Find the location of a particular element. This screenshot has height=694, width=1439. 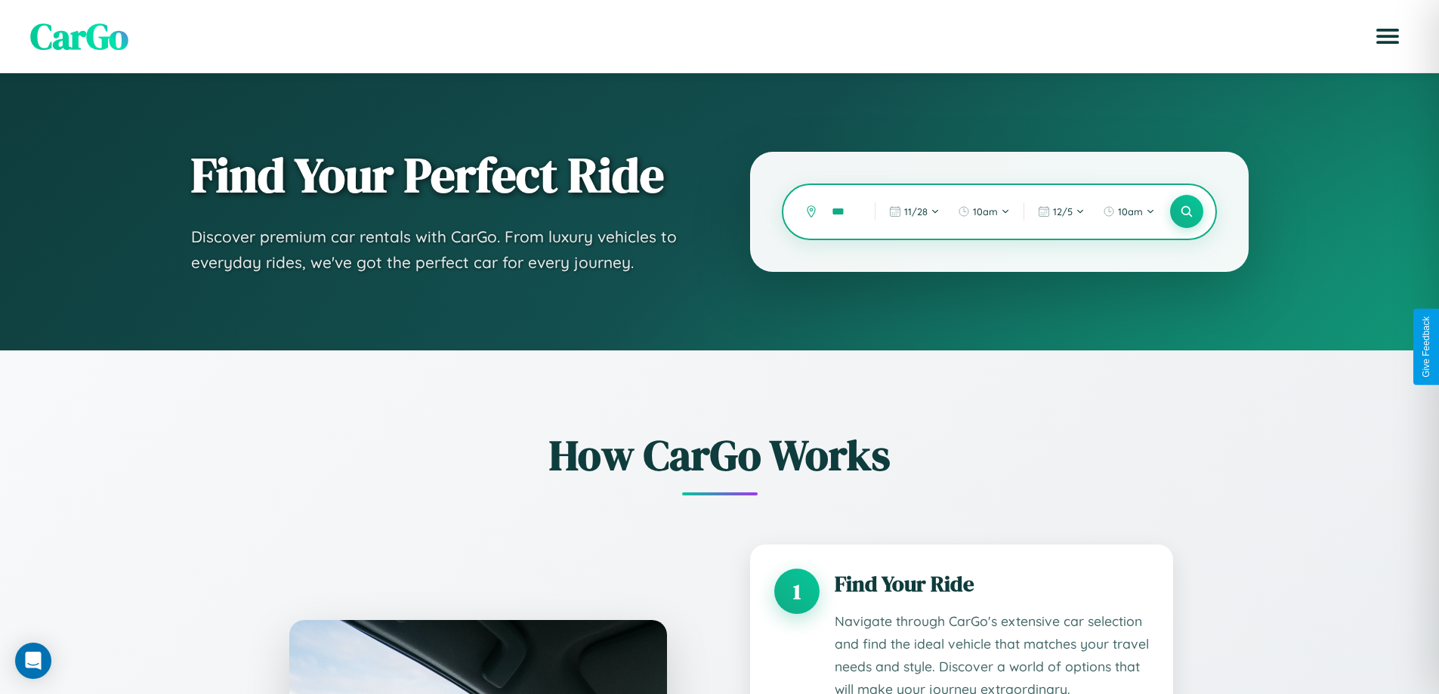

p: Discover premium car rentals with CarGo. From luxury vehicles to everyday rides, we've got the pe... is located at coordinates (440, 249).